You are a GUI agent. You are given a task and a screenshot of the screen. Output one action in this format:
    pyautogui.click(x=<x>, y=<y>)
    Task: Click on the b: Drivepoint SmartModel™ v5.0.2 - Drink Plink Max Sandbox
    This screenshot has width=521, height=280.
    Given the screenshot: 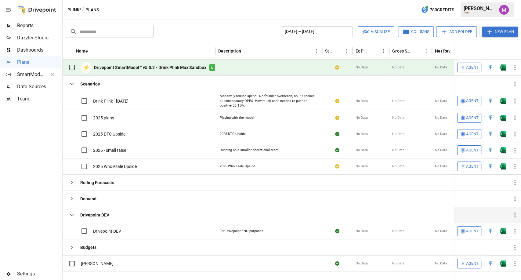 What is the action you would take?
    pyautogui.click(x=150, y=67)
    